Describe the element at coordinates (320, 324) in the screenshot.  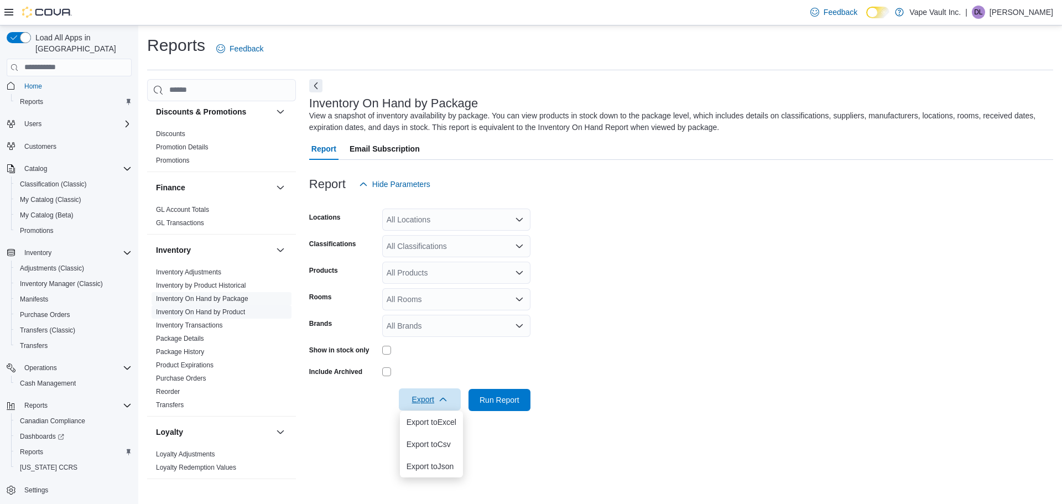
I see `label: Brands` at that location.